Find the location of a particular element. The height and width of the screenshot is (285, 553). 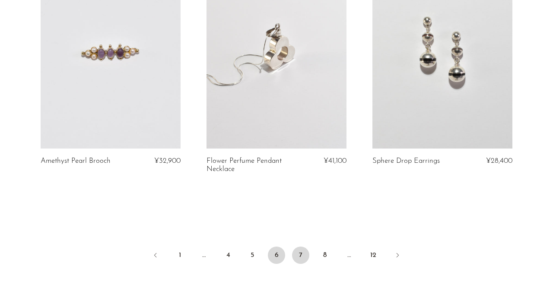

a: 7 is located at coordinates (301, 255).